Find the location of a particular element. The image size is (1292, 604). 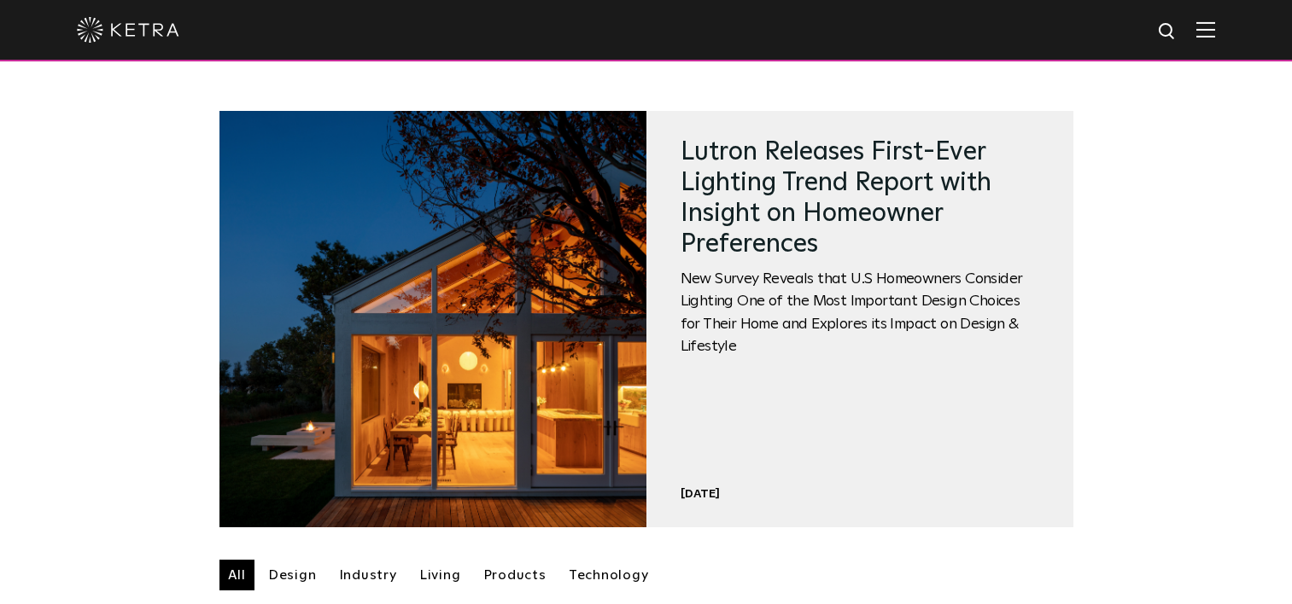

img: search icon is located at coordinates (1167, 32).